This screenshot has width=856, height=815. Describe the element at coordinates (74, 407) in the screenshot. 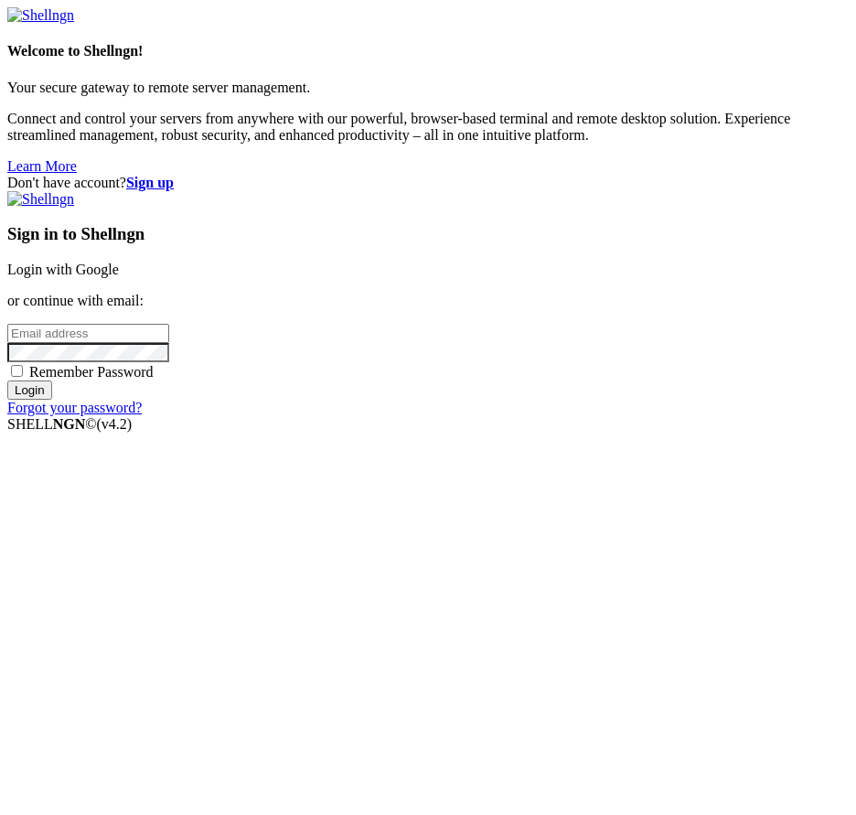

I see `a: Forgot your password?` at that location.